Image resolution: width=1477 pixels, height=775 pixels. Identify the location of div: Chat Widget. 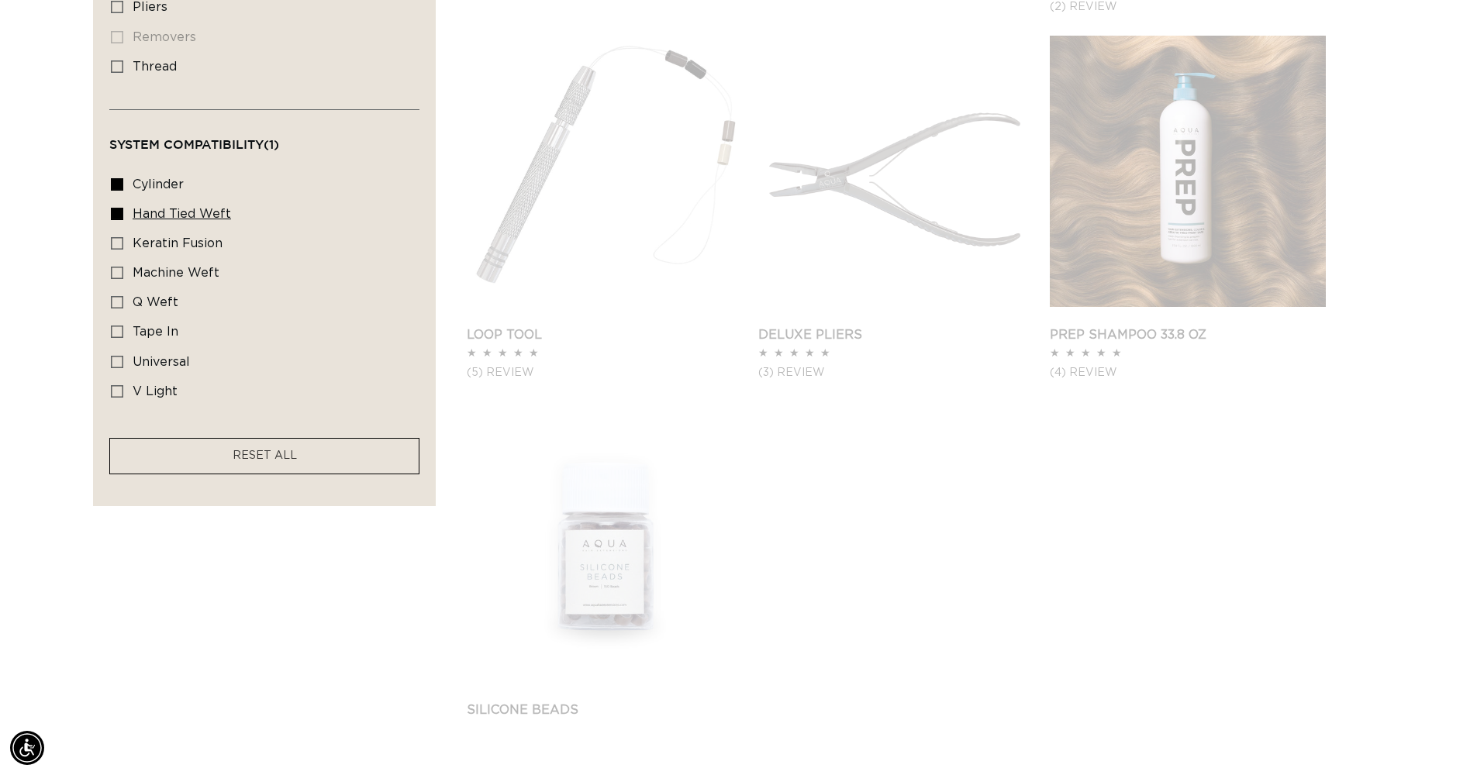
(1438, 738).